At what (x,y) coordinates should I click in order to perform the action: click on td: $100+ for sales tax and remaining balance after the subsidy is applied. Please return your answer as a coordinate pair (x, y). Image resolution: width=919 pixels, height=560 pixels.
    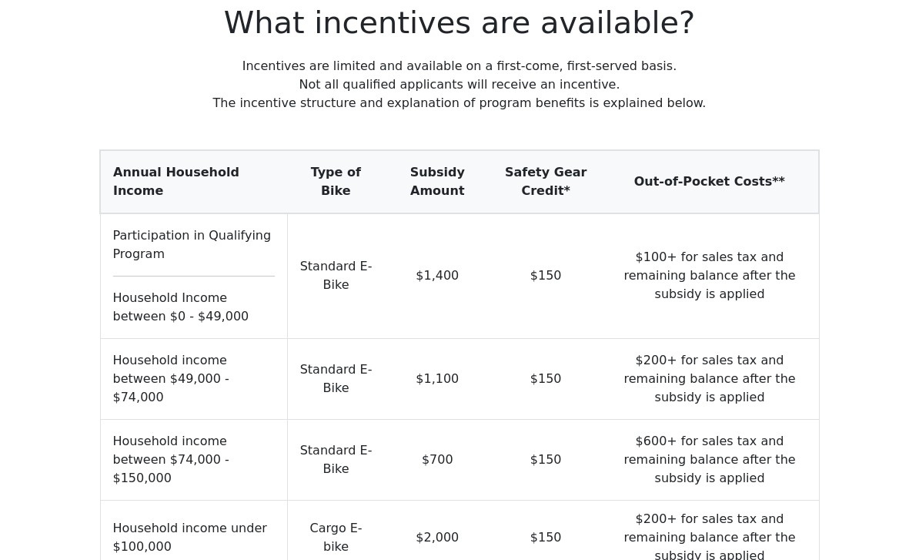
    Looking at the image, I should click on (710, 276).